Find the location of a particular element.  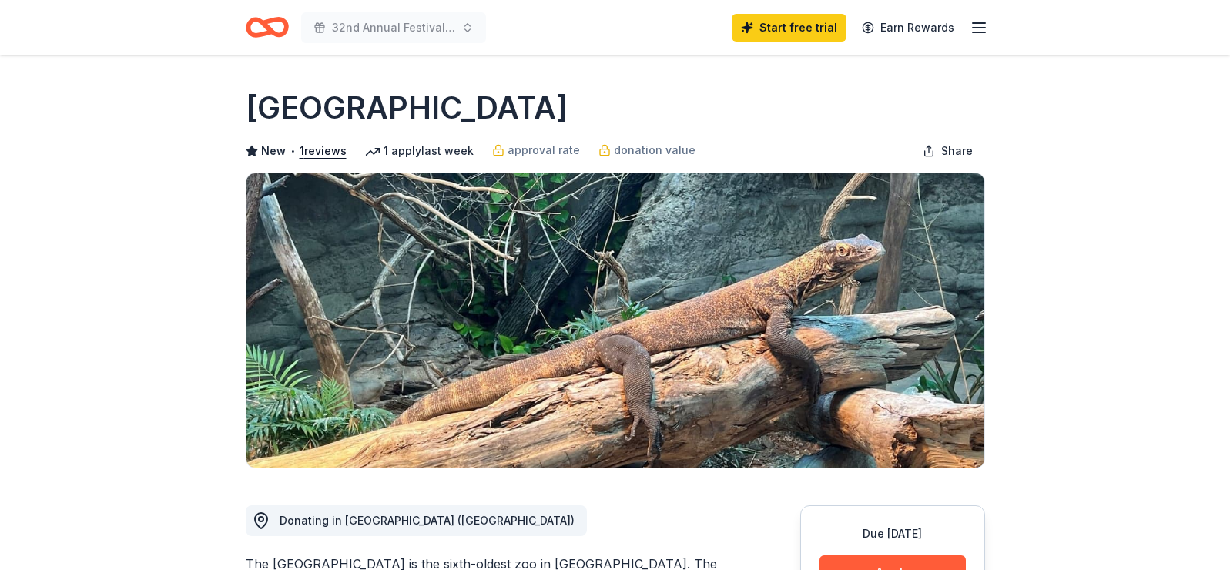

span: donation value is located at coordinates (655, 150).